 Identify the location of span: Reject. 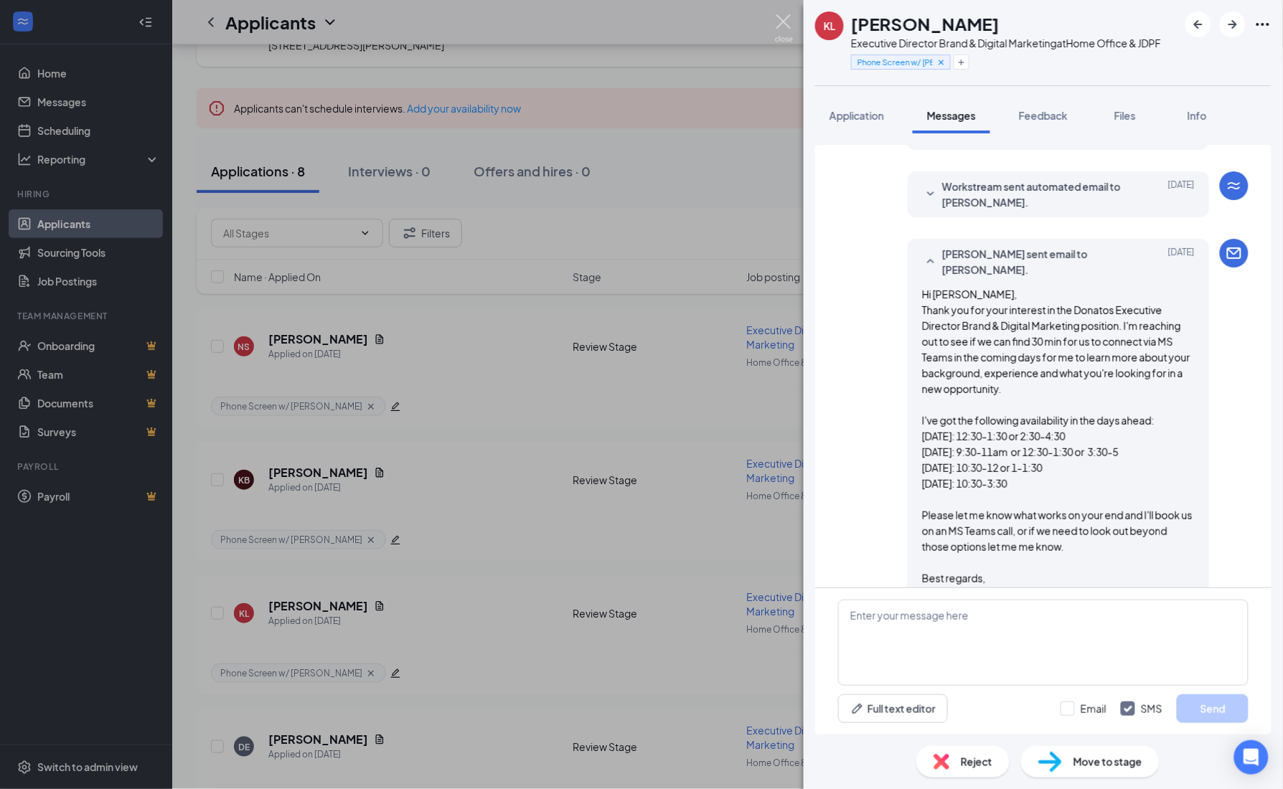
(976, 762).